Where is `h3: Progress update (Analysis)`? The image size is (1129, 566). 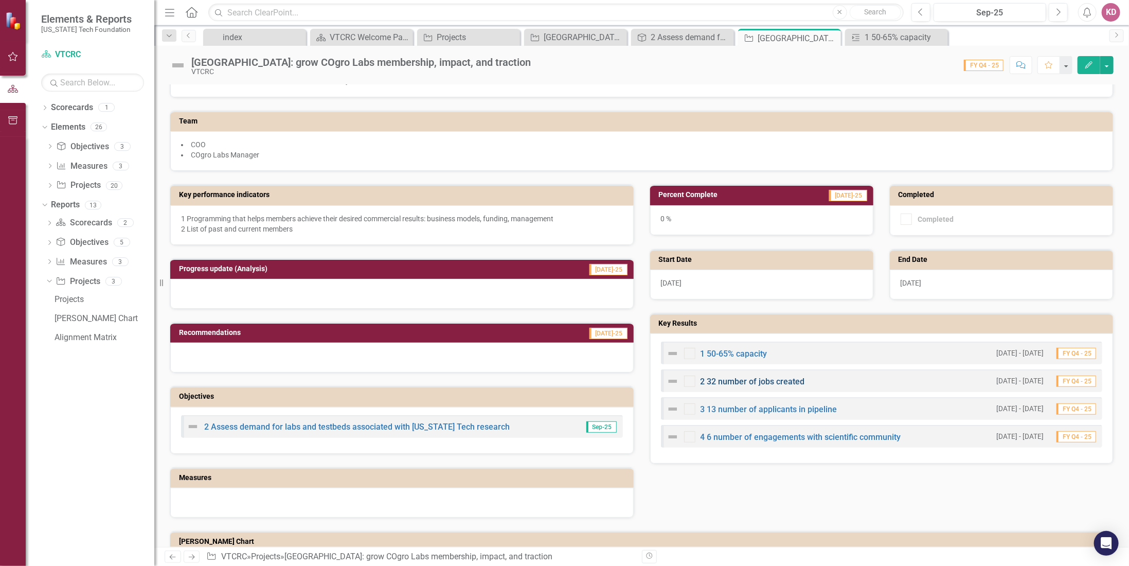
h3: Progress update (Analysis) is located at coordinates (335, 269).